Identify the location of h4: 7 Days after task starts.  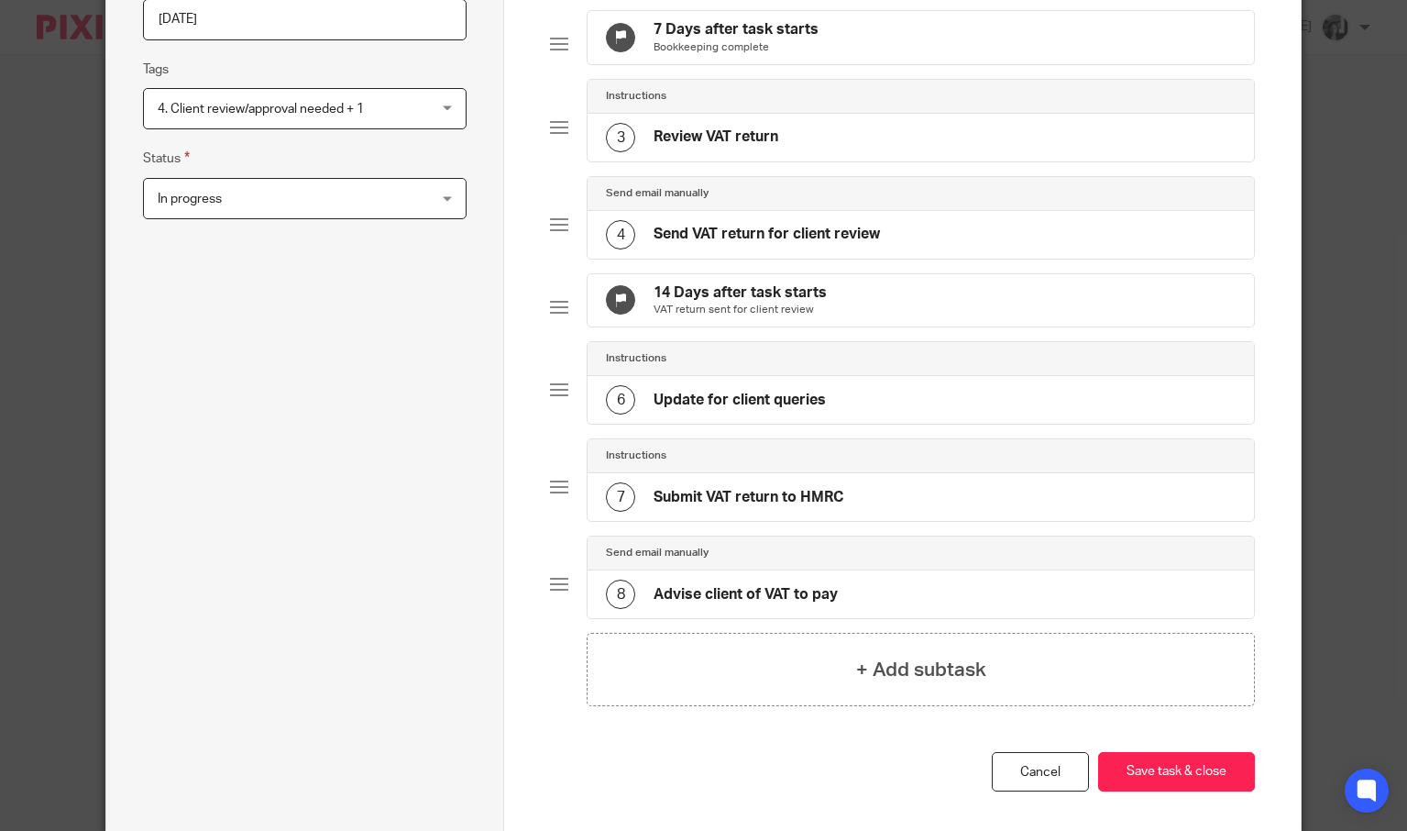
(736, 29).